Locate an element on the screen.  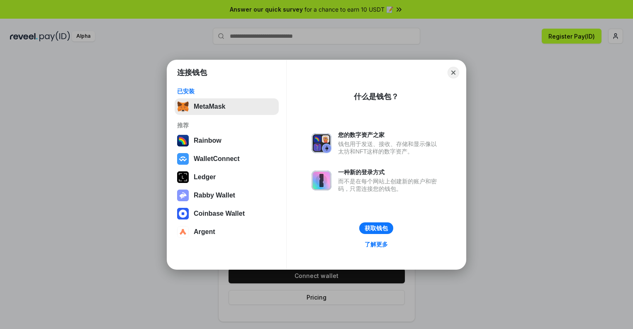
button: Close is located at coordinates (453, 73).